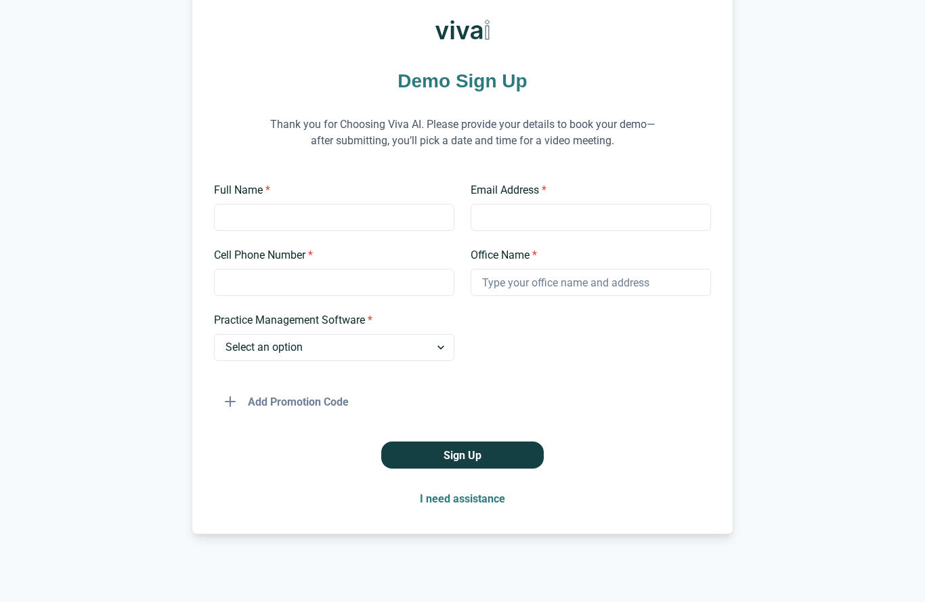 This screenshot has width=925, height=602. I want to click on label: Email Address, so click(586, 190).